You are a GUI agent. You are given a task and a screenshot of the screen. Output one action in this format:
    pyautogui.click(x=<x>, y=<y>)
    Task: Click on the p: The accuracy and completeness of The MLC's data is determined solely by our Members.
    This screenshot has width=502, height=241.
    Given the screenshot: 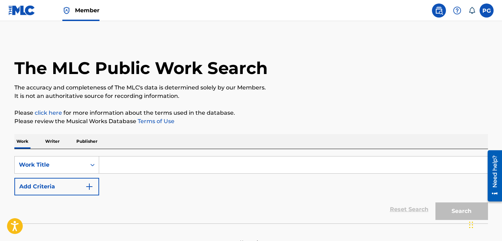 What is the action you would take?
    pyautogui.click(x=251, y=88)
    